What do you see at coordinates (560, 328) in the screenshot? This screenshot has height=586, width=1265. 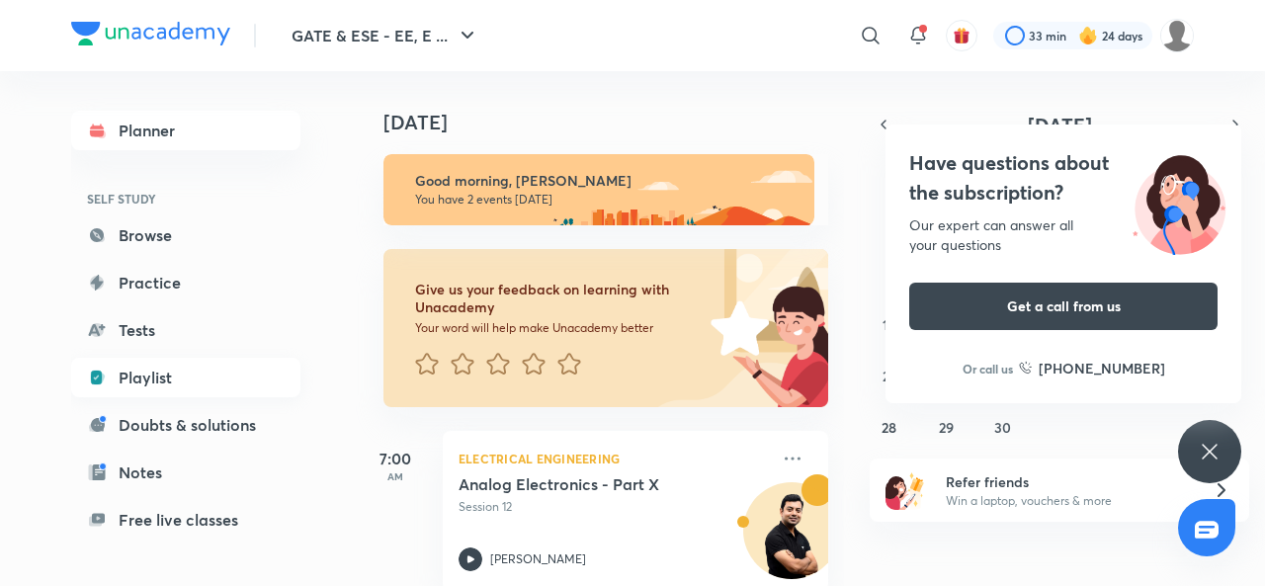 I see `p: Your word will help make Unacademy better` at bounding box center [560, 328].